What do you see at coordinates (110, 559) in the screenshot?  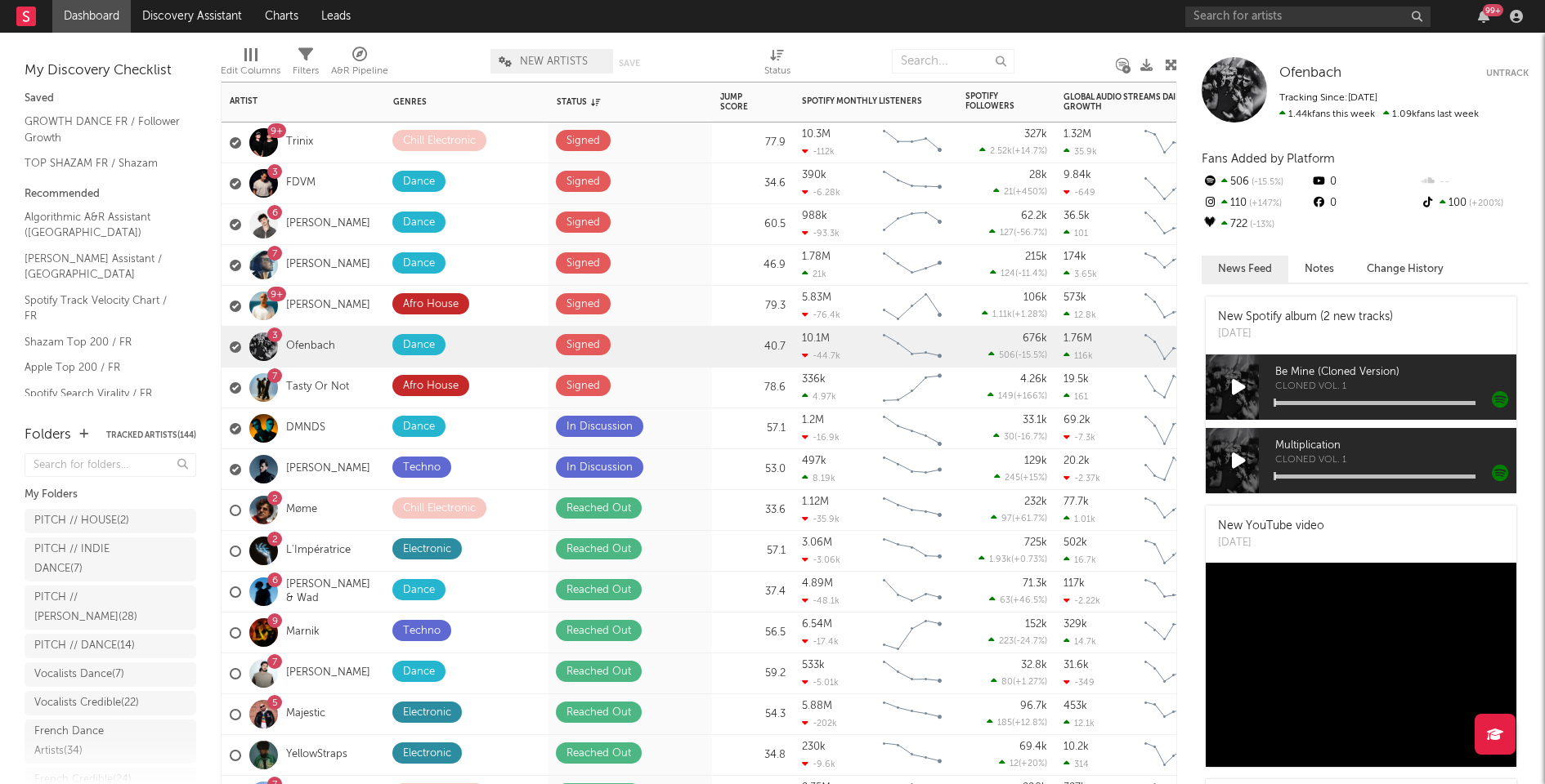 I see `a: PITCH // INDIE DANCE(7)` at bounding box center [110, 559].